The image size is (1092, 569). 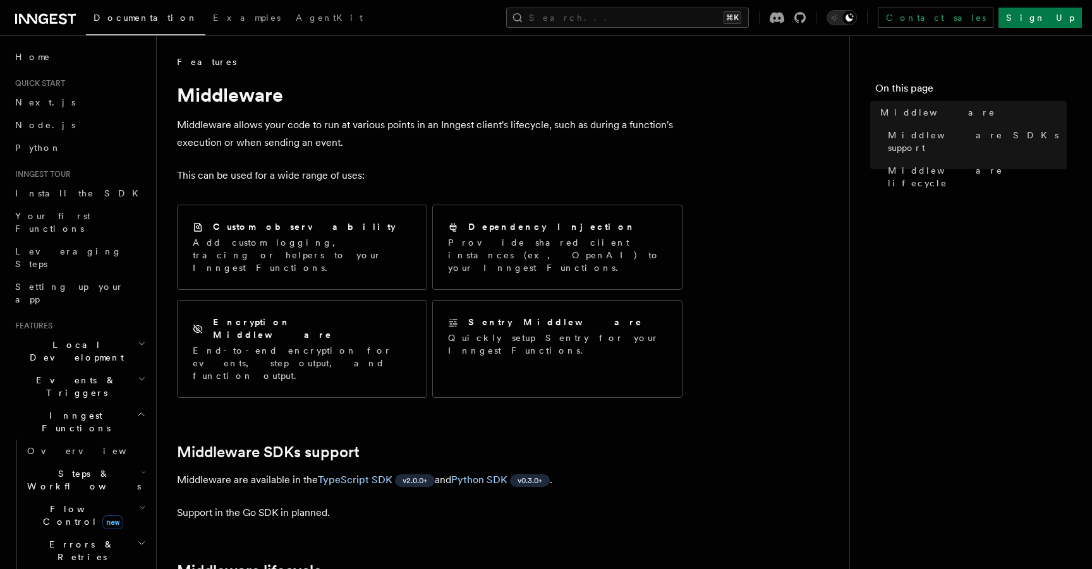 What do you see at coordinates (68, 258) in the screenshot?
I see `span: Leveraging Steps` at bounding box center [68, 258].